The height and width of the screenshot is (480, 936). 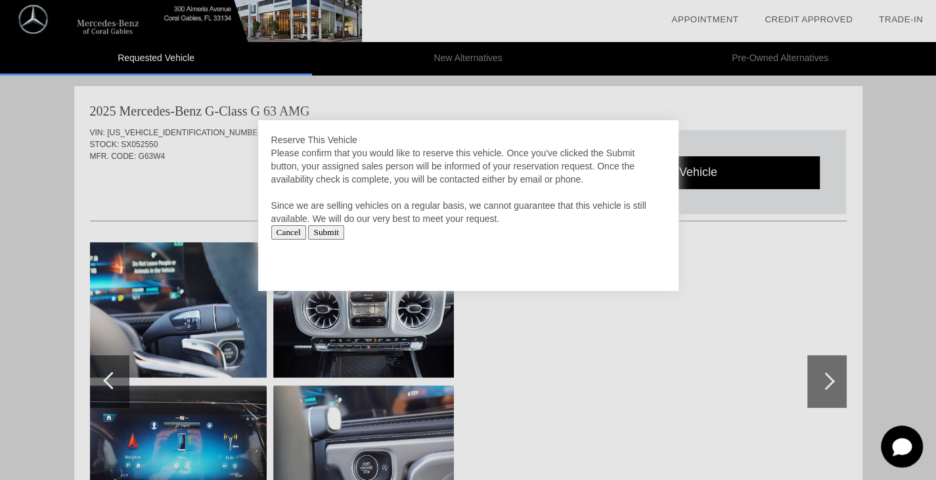 What do you see at coordinates (469, 140) in the screenshot?
I see `div: Reserve This Vehicle` at bounding box center [469, 140].